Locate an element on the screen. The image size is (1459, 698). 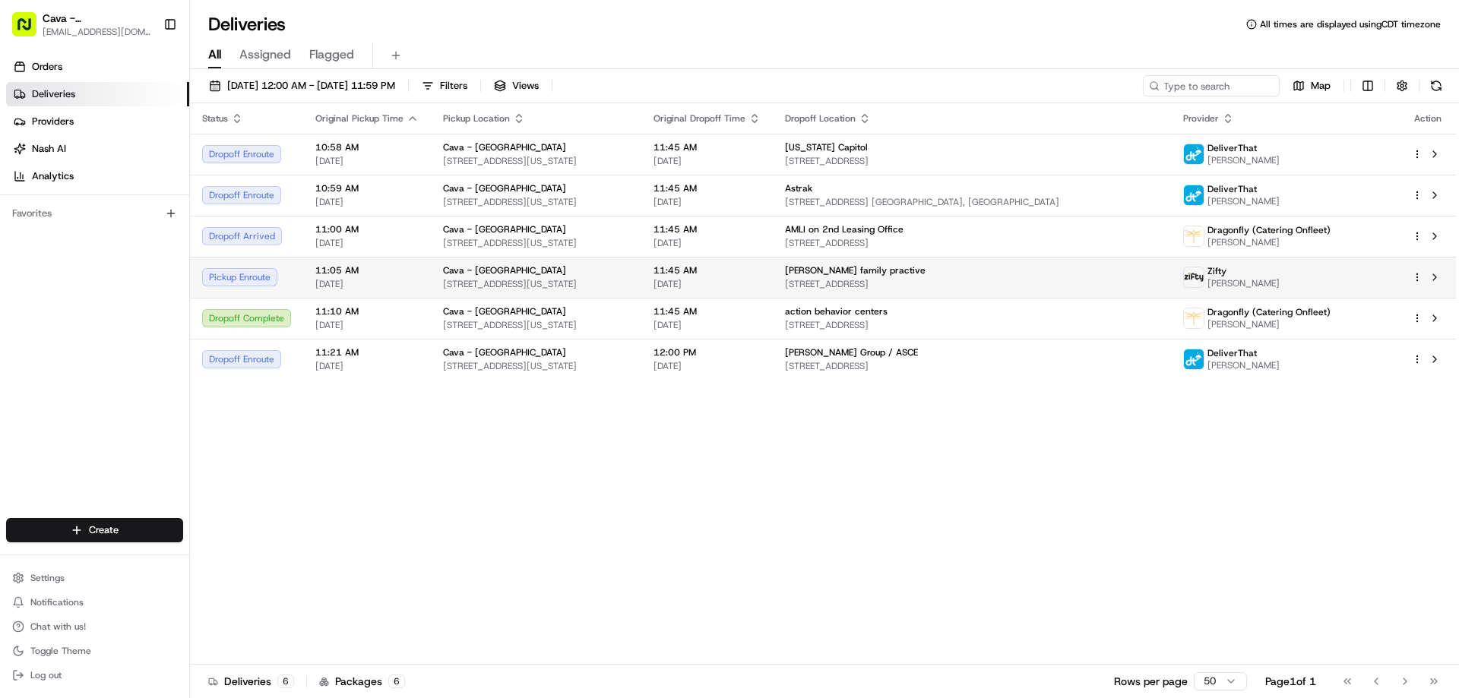
button: Refresh is located at coordinates (1436, 86).